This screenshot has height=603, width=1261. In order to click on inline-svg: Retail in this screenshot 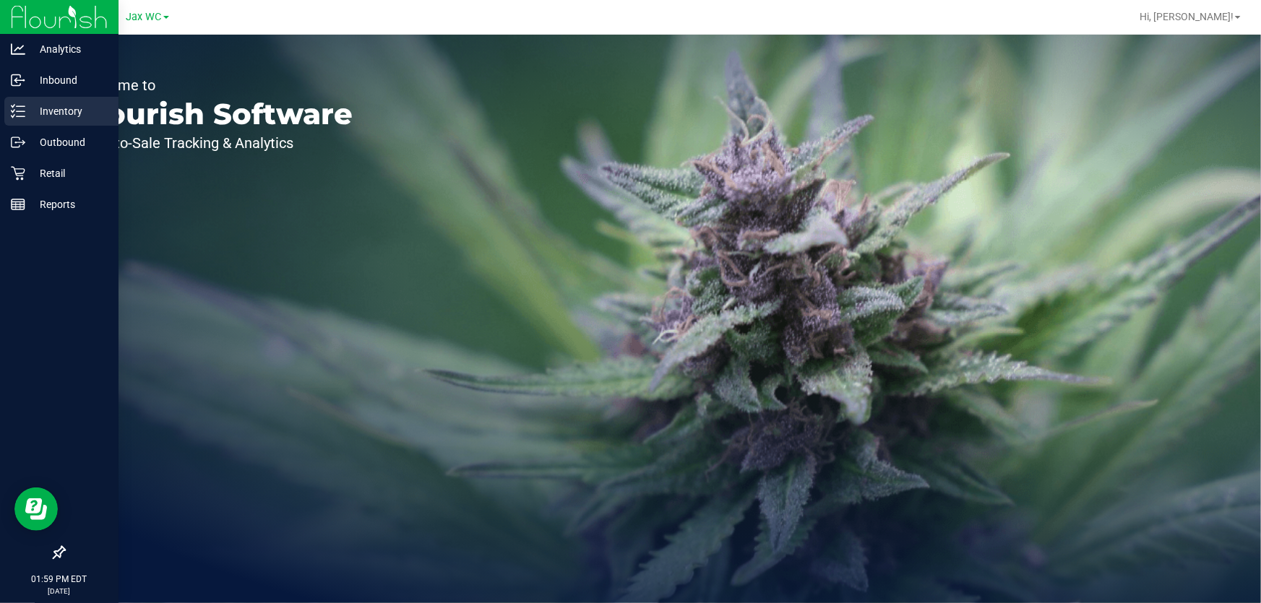, I will do `click(18, 173)`.